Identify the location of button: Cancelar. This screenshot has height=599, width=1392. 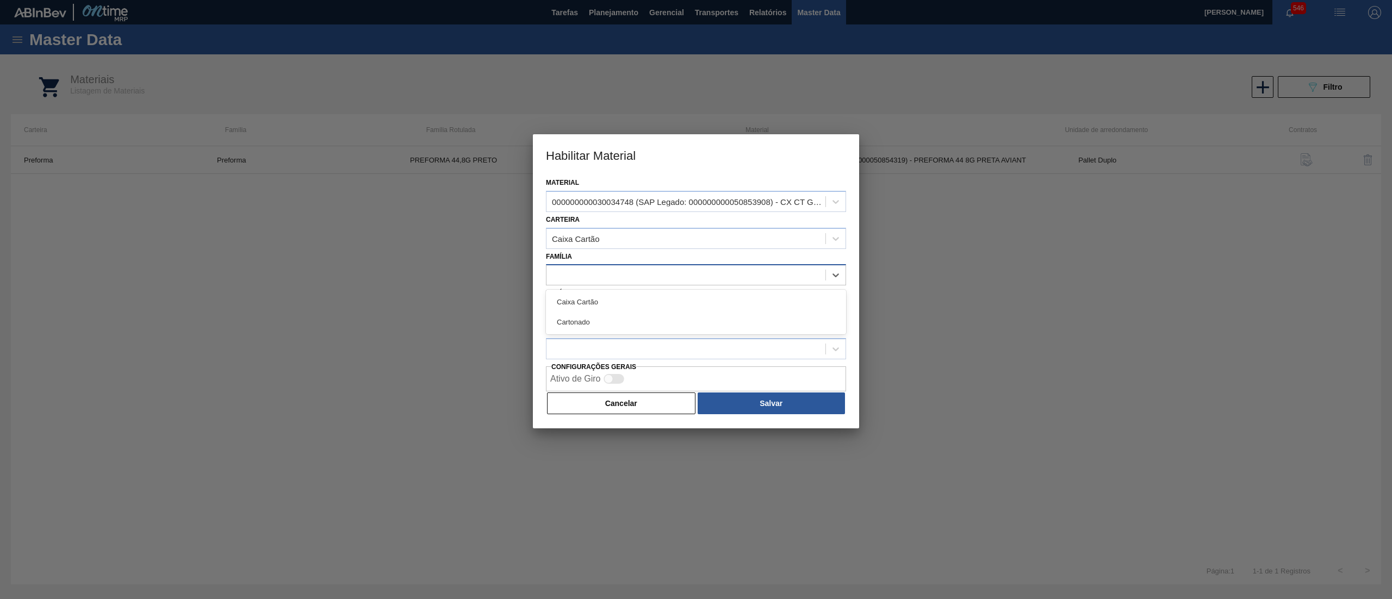
(621, 404).